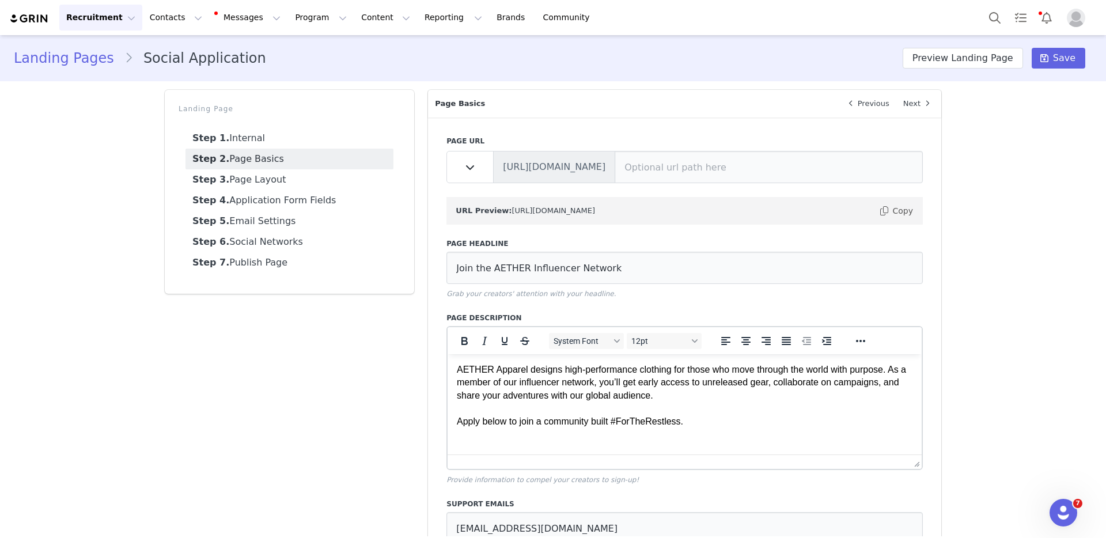 The image size is (1106, 538). What do you see at coordinates (211, 241) in the screenshot?
I see `strong: Step 6.` at bounding box center [211, 241].